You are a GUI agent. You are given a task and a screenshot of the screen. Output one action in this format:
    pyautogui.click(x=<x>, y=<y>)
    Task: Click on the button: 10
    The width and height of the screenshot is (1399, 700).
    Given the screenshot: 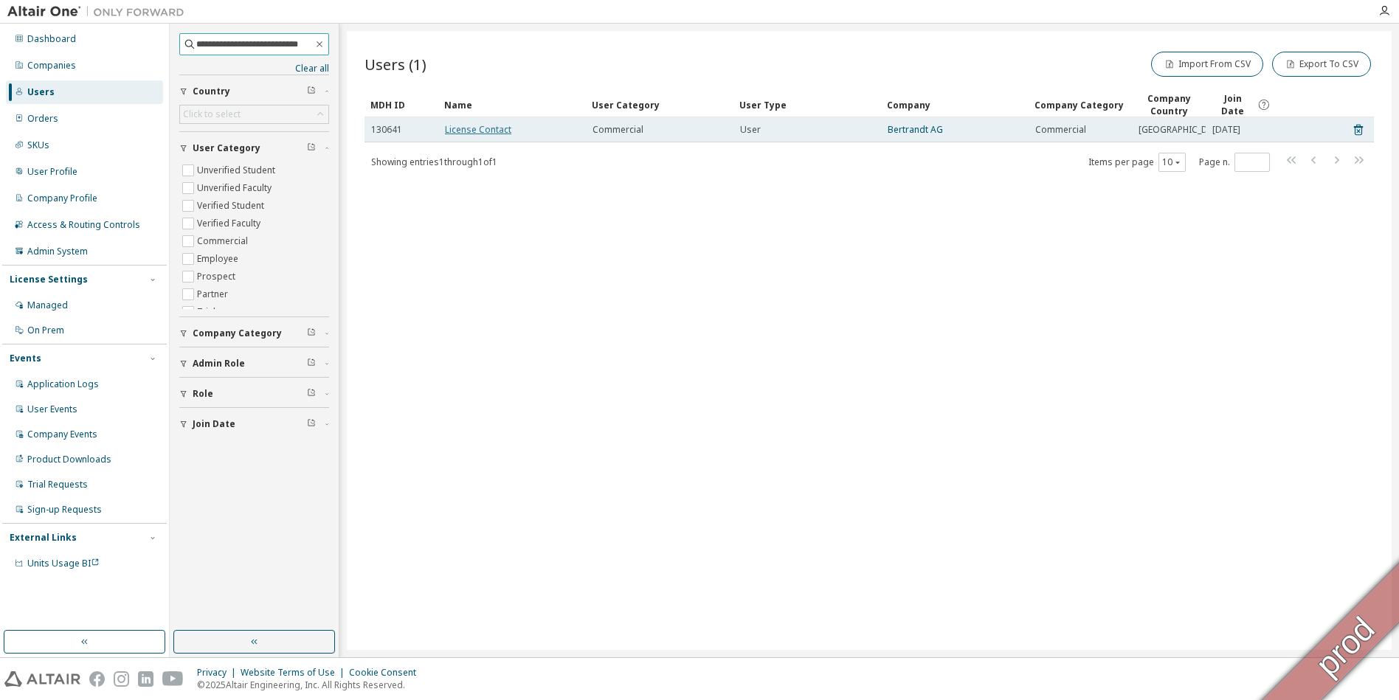 What is the action you would take?
    pyautogui.click(x=1172, y=162)
    